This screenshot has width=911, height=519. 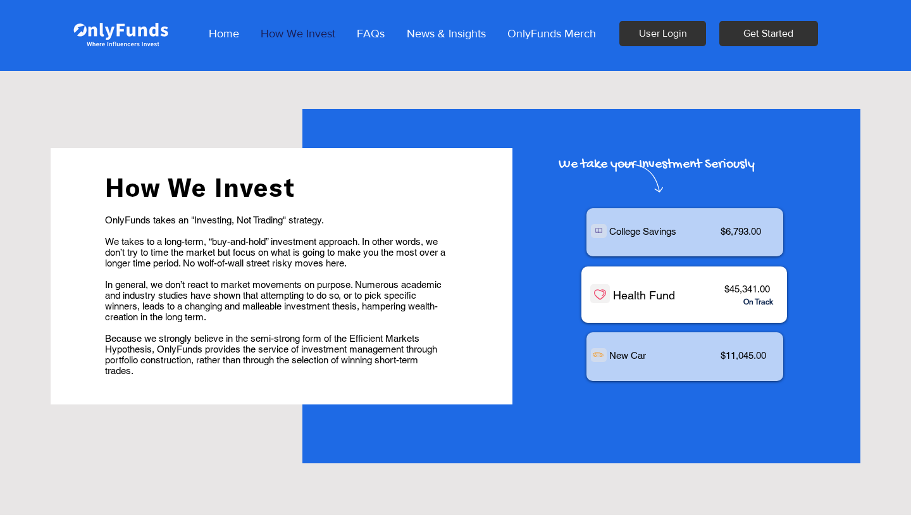 What do you see at coordinates (446, 34) in the screenshot?
I see `a: News & Insights` at bounding box center [446, 34].